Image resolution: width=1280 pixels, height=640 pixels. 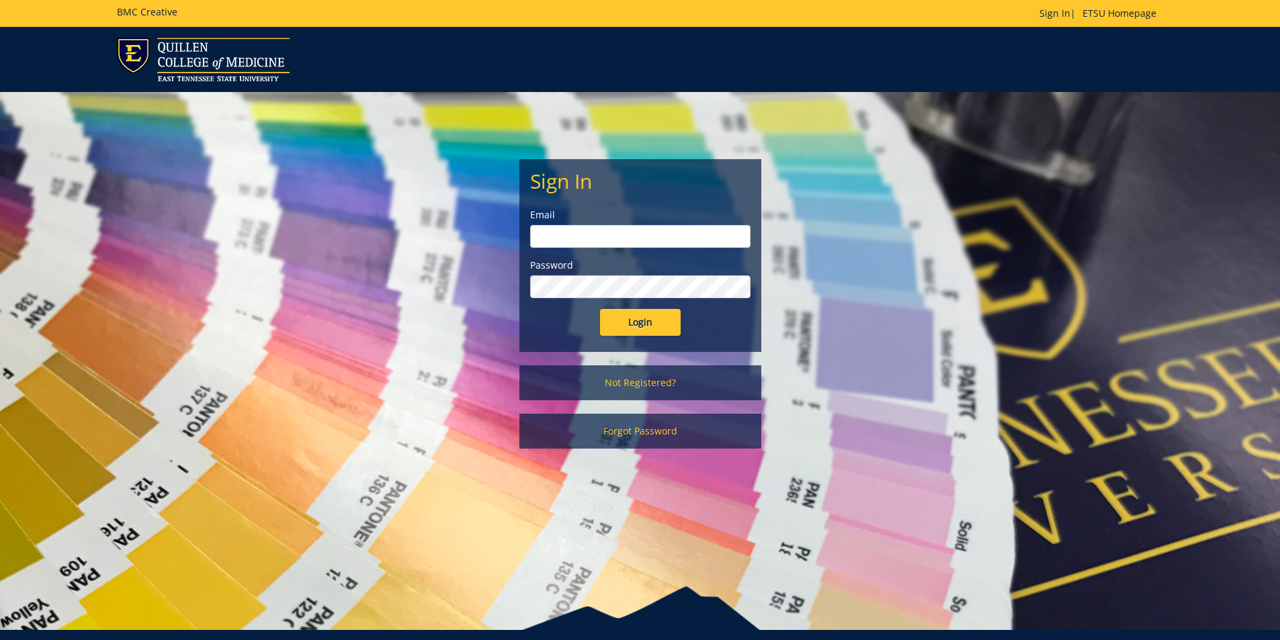 What do you see at coordinates (640, 383) in the screenshot?
I see `a: Not Registered?` at bounding box center [640, 383].